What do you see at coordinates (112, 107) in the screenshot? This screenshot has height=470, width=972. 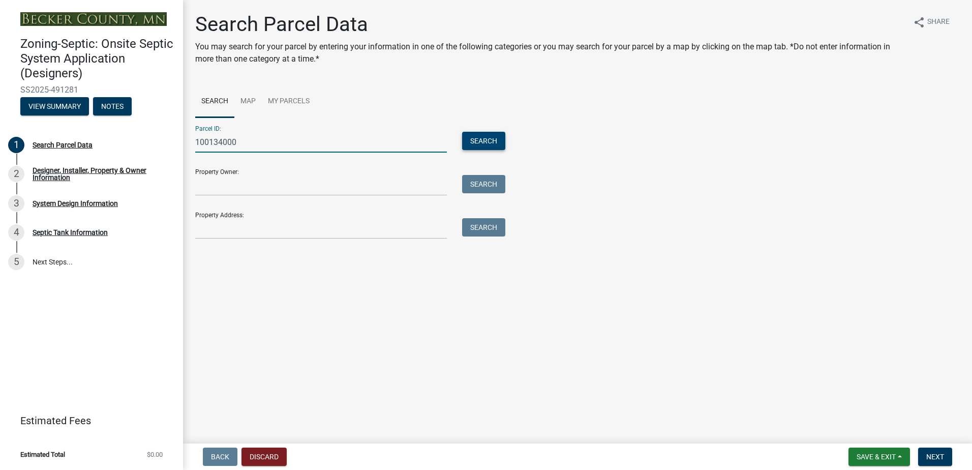 I see `wm-modal-confirm: Notes` at bounding box center [112, 107].